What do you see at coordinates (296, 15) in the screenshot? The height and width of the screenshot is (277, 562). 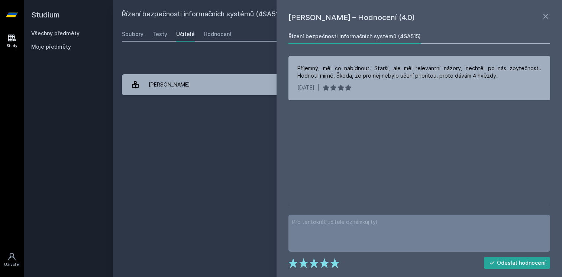 I see `h2: Řízení bezpečnosti informačních systémů (4SA515)` at bounding box center [296, 15].